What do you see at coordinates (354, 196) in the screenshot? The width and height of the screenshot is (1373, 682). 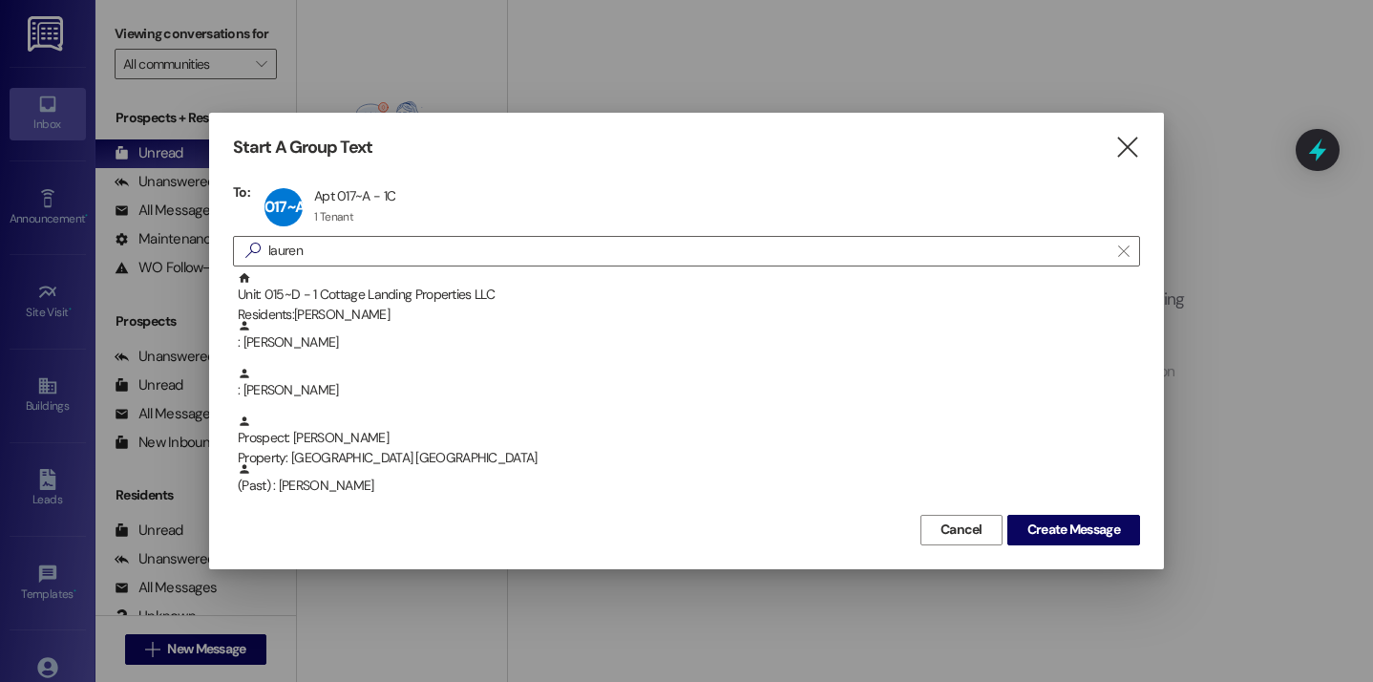 I see `div: Apt 017~A - 1C` at bounding box center [354, 196].